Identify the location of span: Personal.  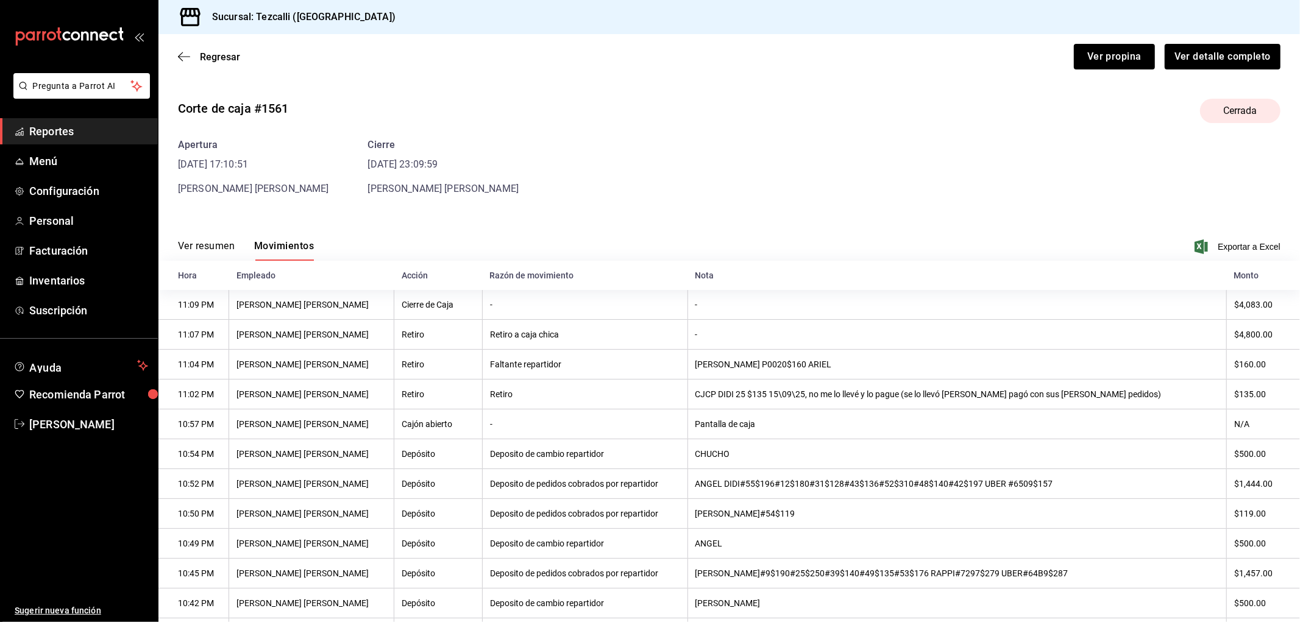
(88, 221).